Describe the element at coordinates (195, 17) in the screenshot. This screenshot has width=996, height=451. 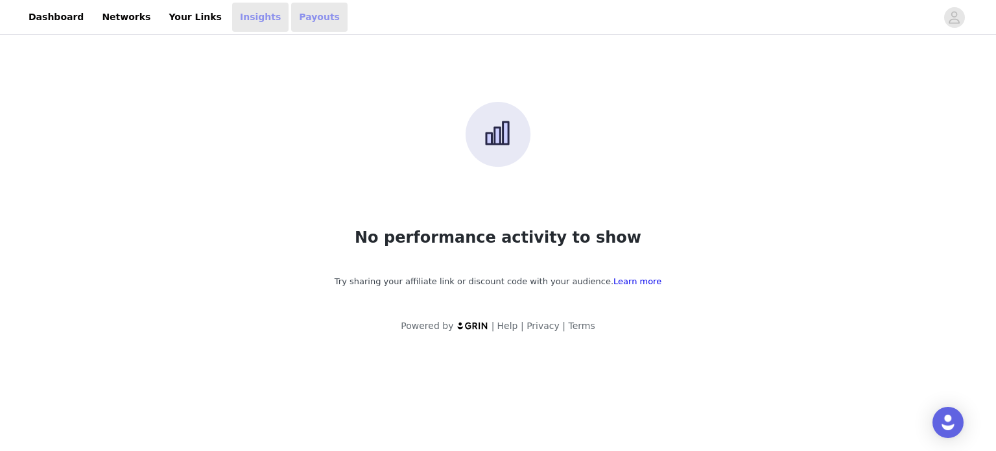
I see `a: Your Links` at that location.